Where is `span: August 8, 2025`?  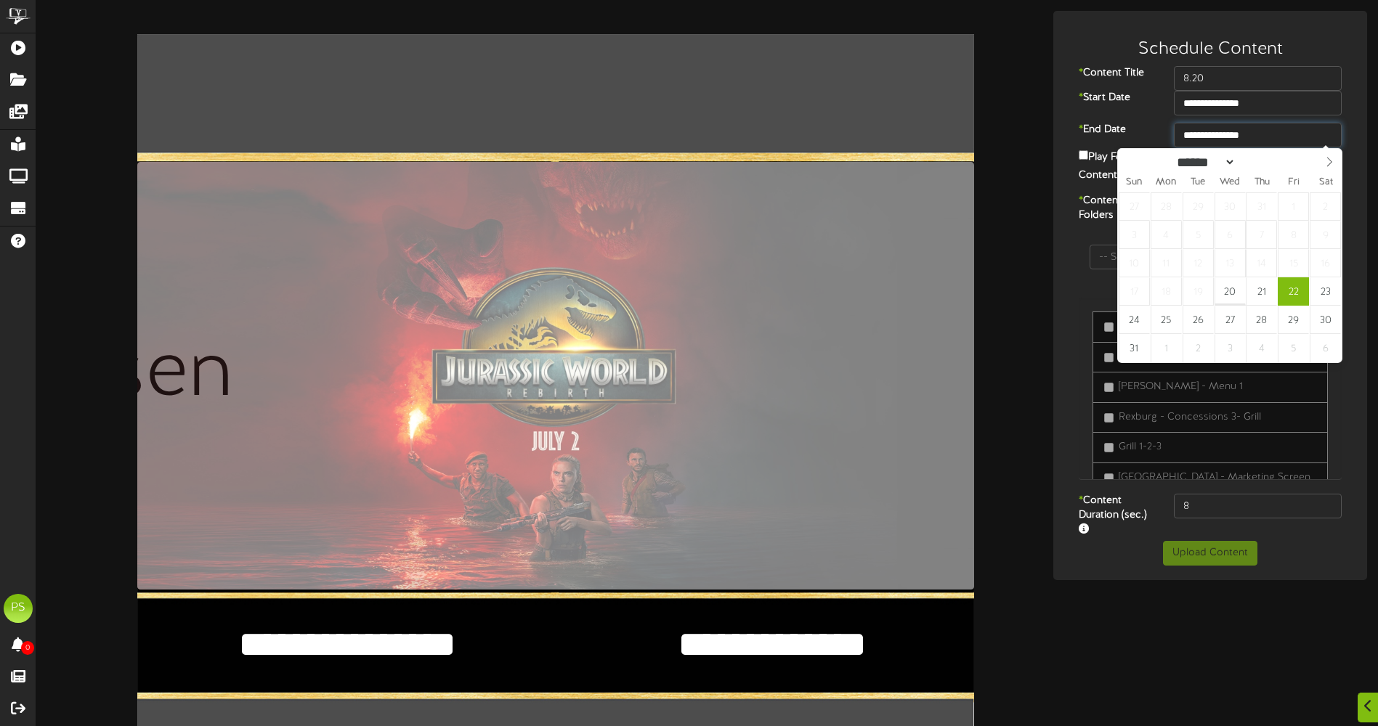 span: August 8, 2025 is located at coordinates (1293, 235).